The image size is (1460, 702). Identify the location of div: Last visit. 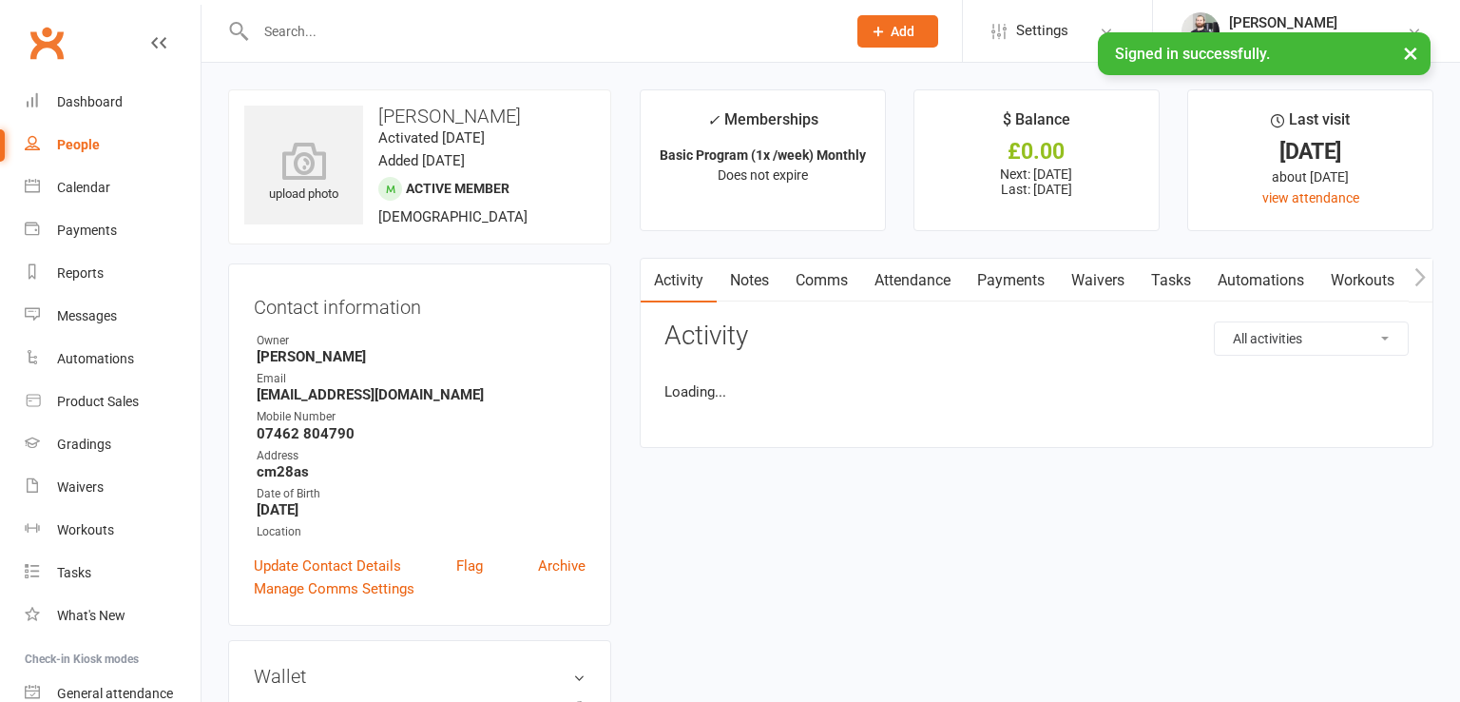
(1310, 125).